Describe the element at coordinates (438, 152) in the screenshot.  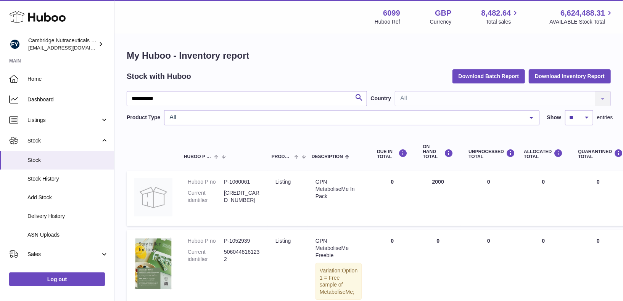
I see `div: ON HAND Total` at that location.